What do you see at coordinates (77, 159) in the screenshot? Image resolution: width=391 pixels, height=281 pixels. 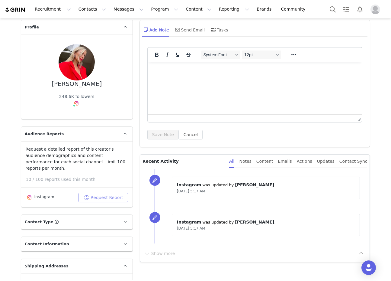 I see `p: Request a detailed report of this creator's audience demographics and content performance for eac...` at bounding box center [77, 159].